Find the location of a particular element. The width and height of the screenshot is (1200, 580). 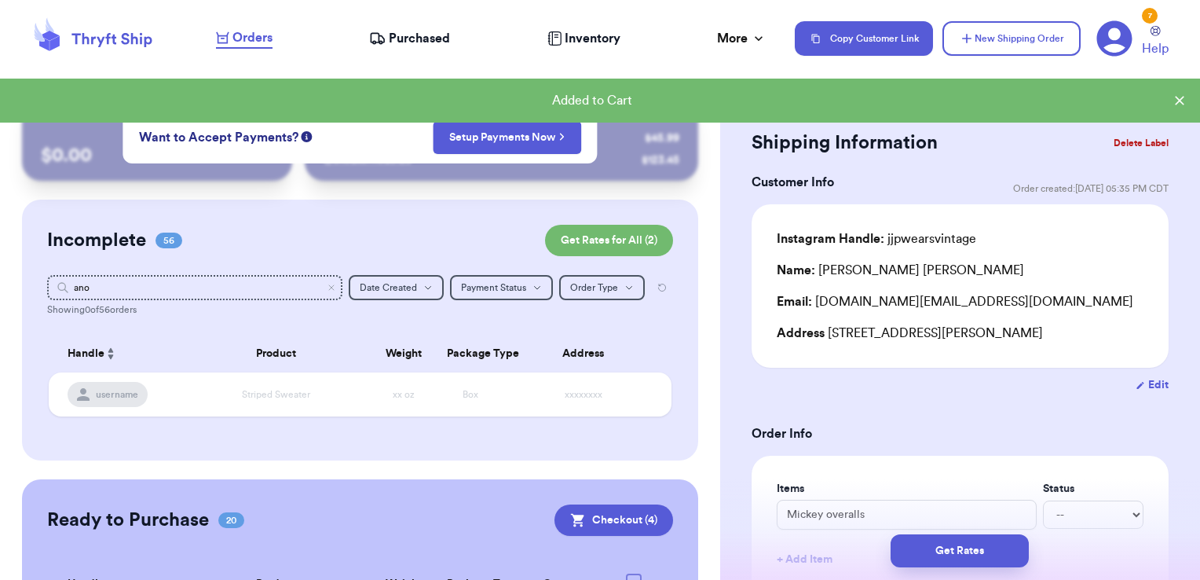

button: Reset all filters is located at coordinates (662, 287).